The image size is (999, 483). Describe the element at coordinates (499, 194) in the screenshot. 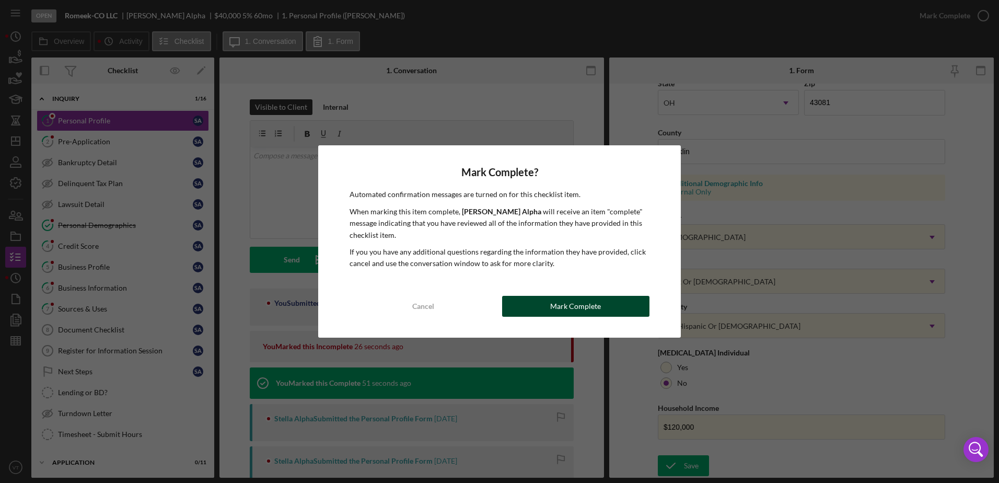

I see `p: Automated confirmation messages are turned on for this checklist item.` at that location.